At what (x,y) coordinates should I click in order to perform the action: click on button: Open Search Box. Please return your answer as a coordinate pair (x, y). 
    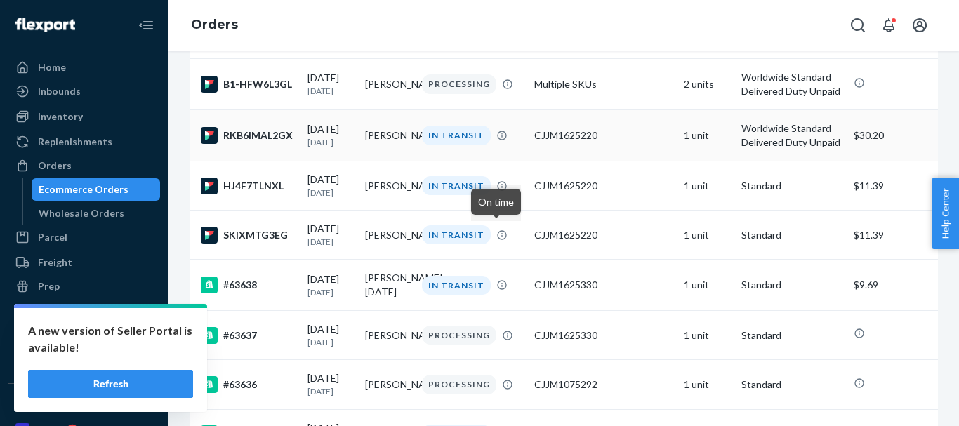
    Looking at the image, I should click on (858, 25).